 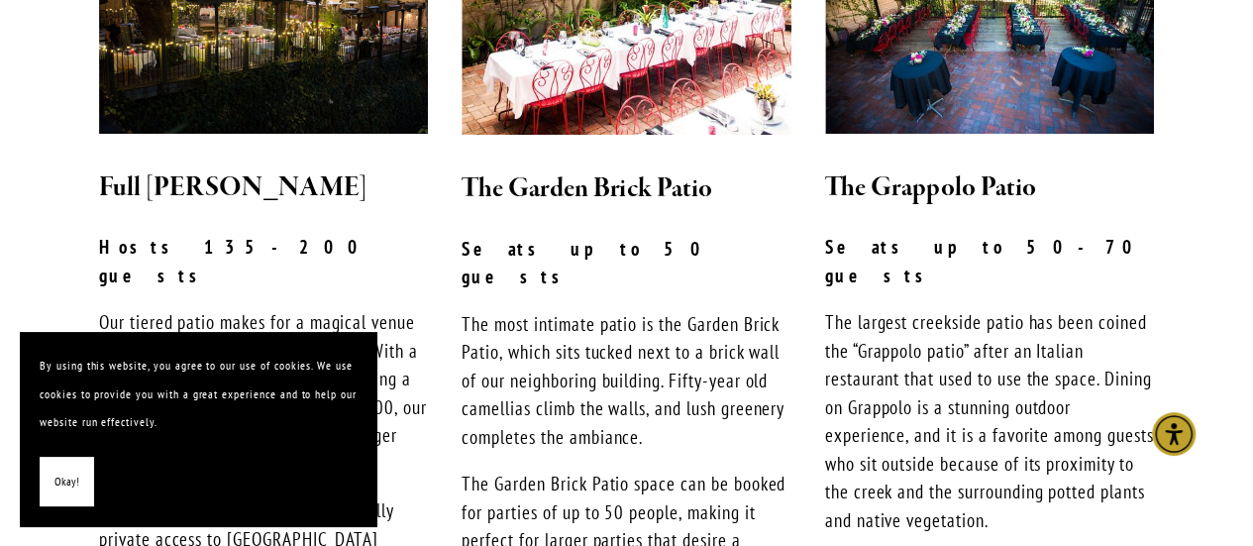 I want to click on strong: Seats up to 50-70 guests, so click(x=997, y=261).